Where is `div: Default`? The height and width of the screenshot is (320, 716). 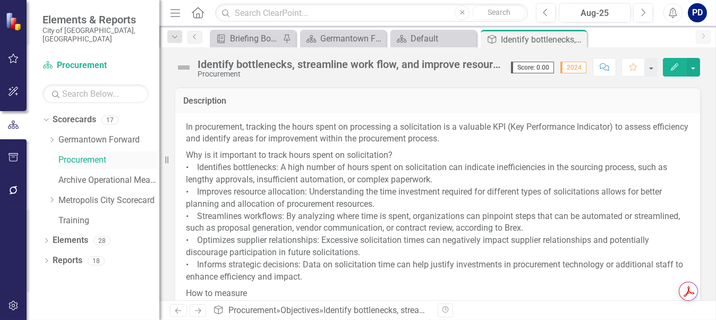
div: Default is located at coordinates (442, 38).